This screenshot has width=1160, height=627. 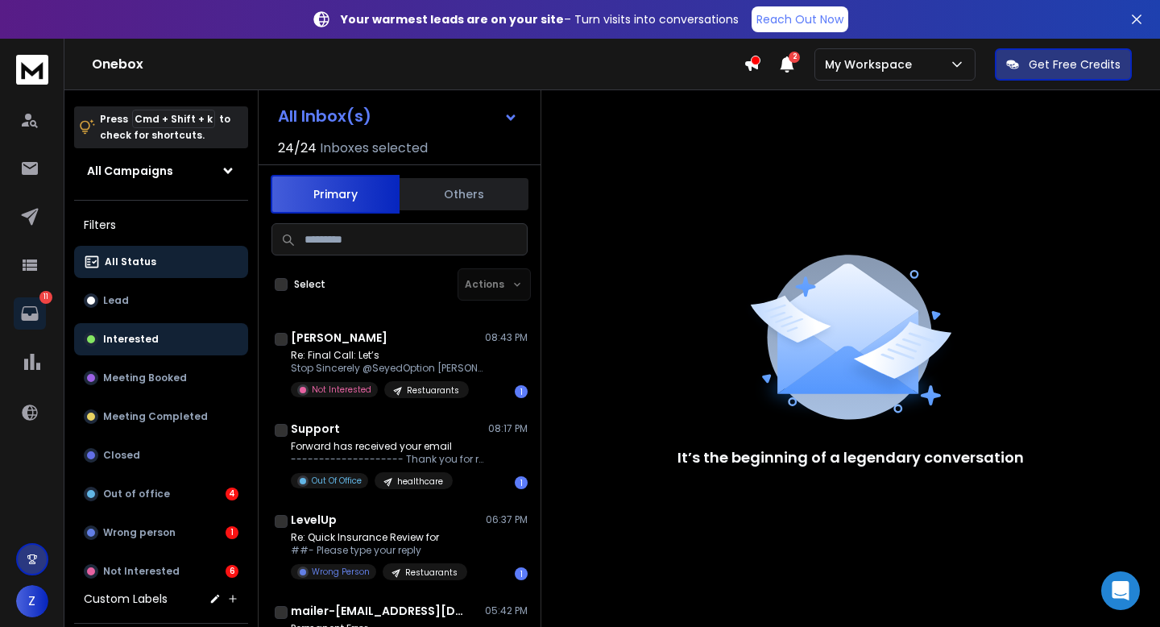 I want to click on h3: Custom Labels, so click(x=126, y=599).